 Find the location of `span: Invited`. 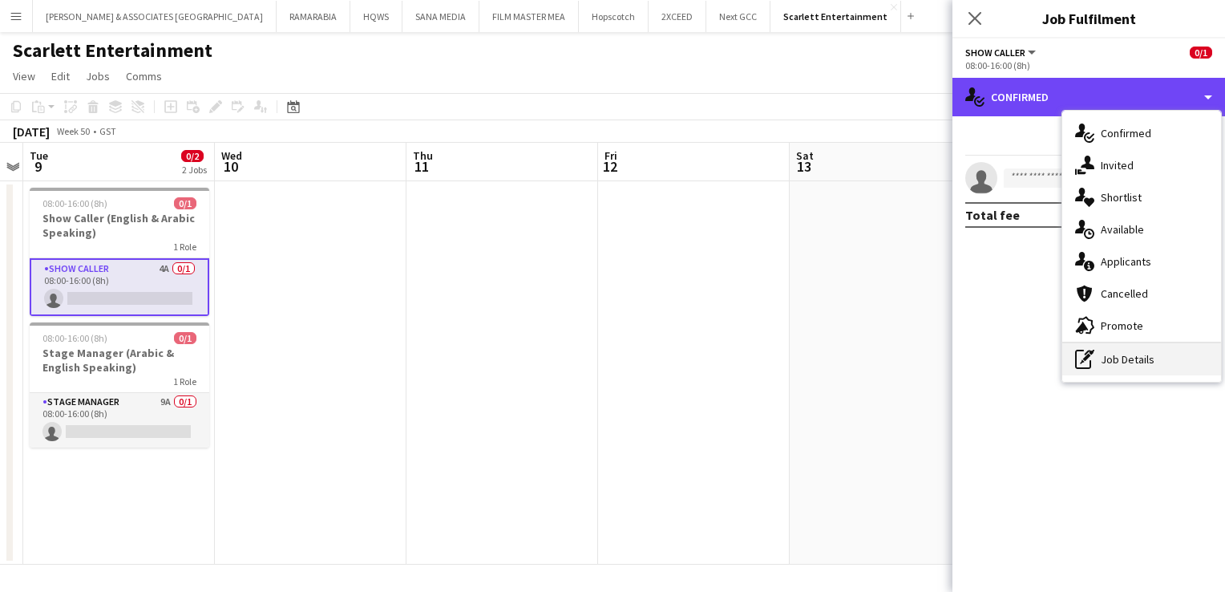

span: Invited is located at coordinates (1117, 165).